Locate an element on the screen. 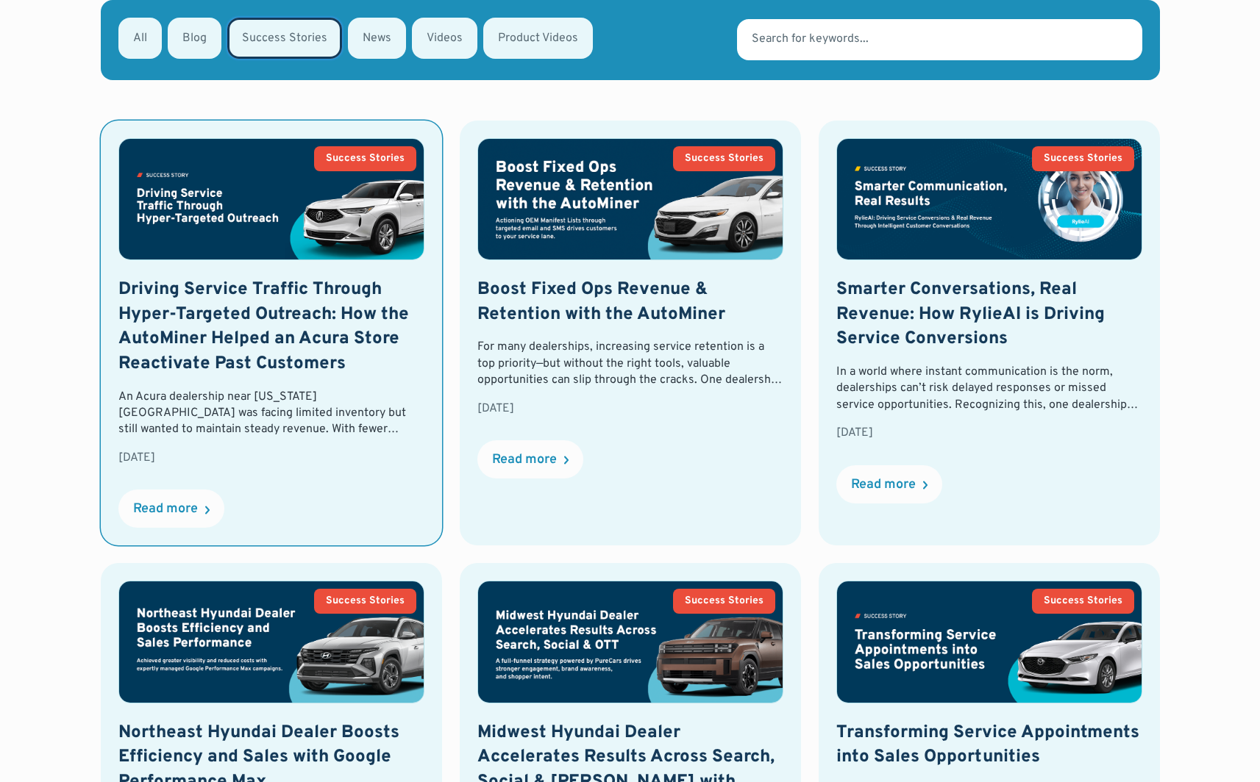 This screenshot has height=782, width=1260. span: In a world where instant communication is the norm, dealerships can’t risk delayed responses or m... is located at coordinates (987, 413).